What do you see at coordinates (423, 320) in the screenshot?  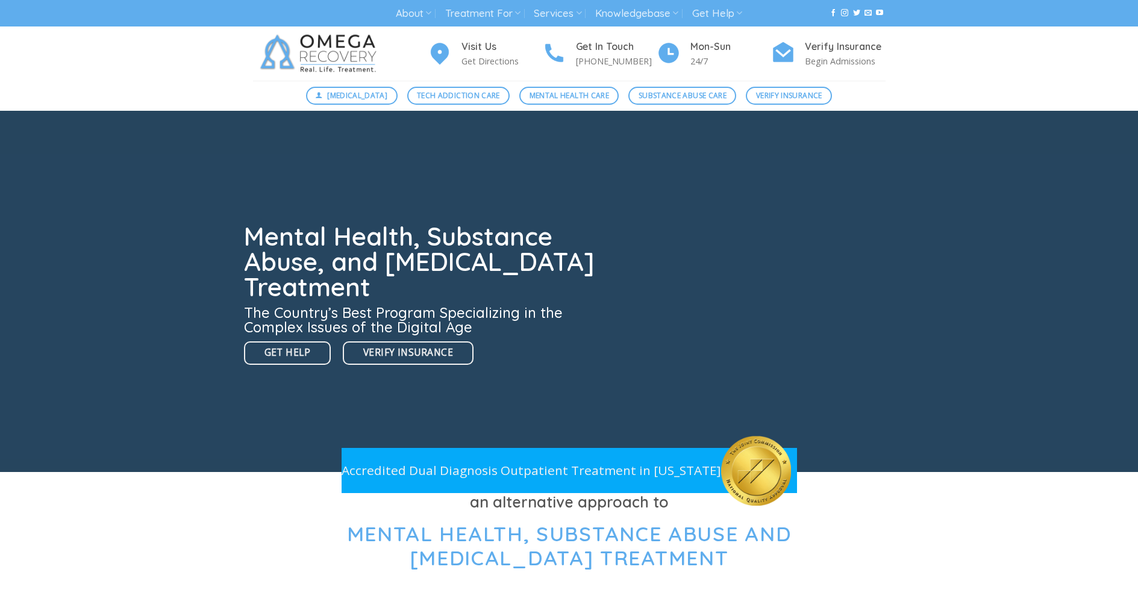 I see `h3: The Country’s Best Program Specializing in the Complex Issues of the Digital Age` at bounding box center [423, 320].